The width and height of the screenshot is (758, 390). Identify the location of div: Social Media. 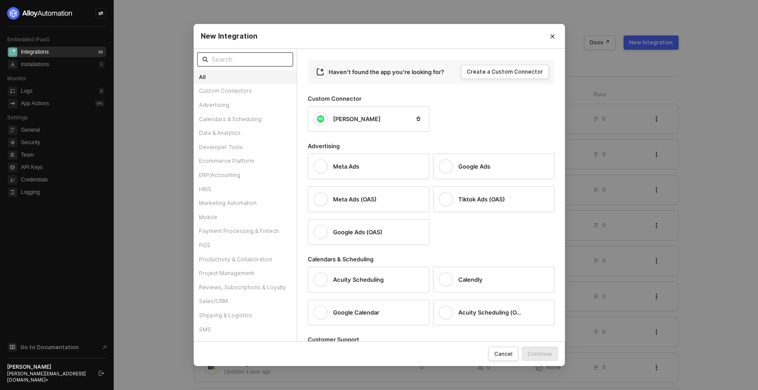
(245, 344).